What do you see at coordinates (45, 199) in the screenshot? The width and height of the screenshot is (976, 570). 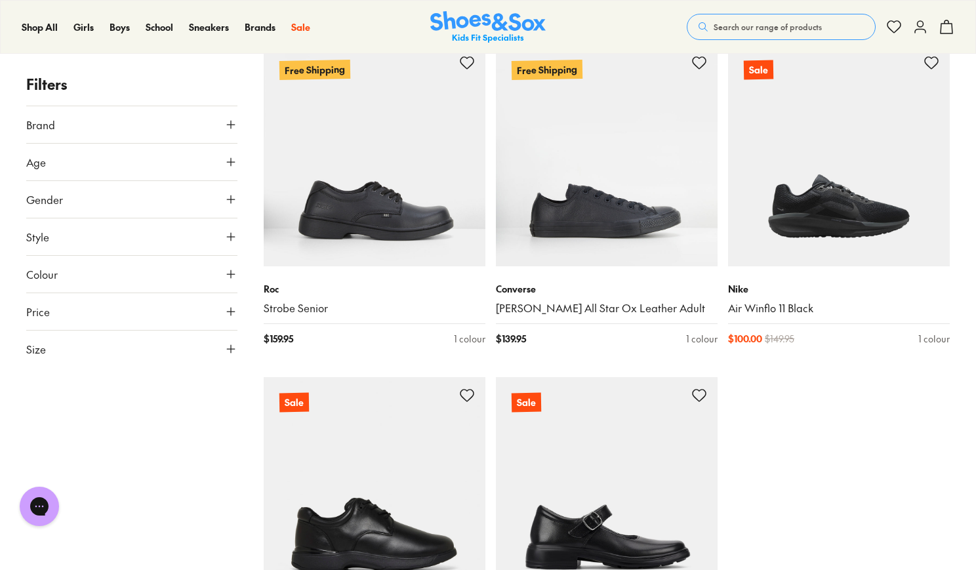 I see `span: Gender` at bounding box center [45, 199].